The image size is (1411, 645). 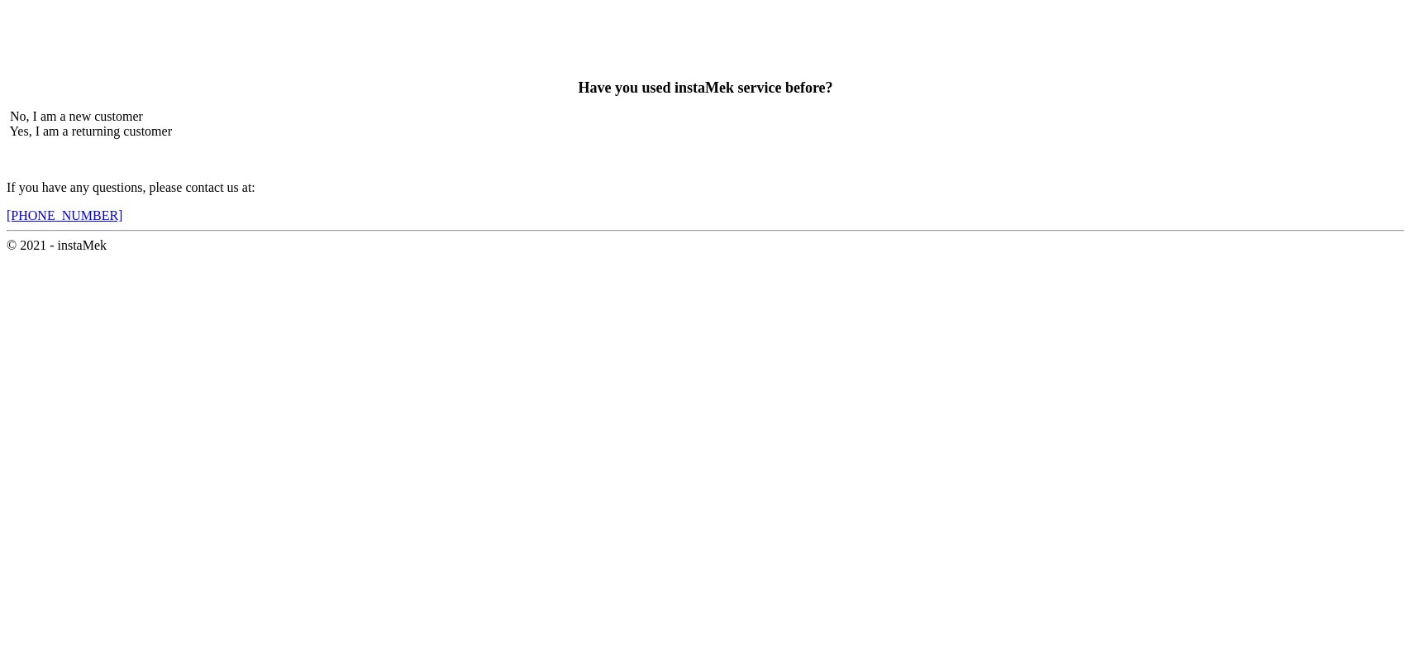 What do you see at coordinates (705, 79) in the screenshot?
I see `h2: Have you used instaMek service before?` at bounding box center [705, 79].